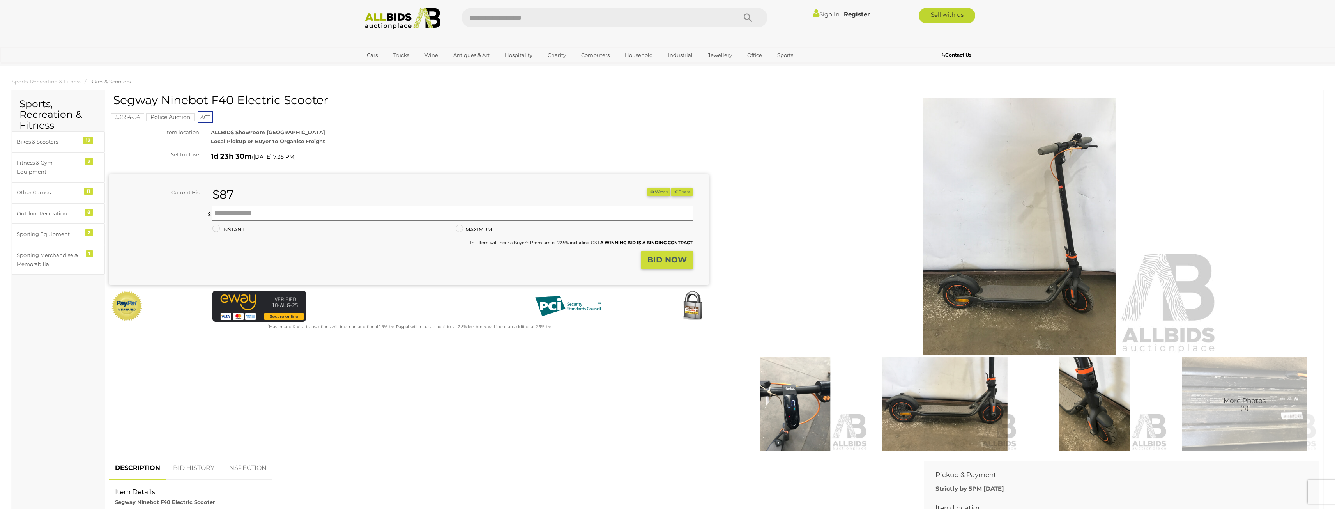  I want to click on a: Jewellery, so click(720, 55).